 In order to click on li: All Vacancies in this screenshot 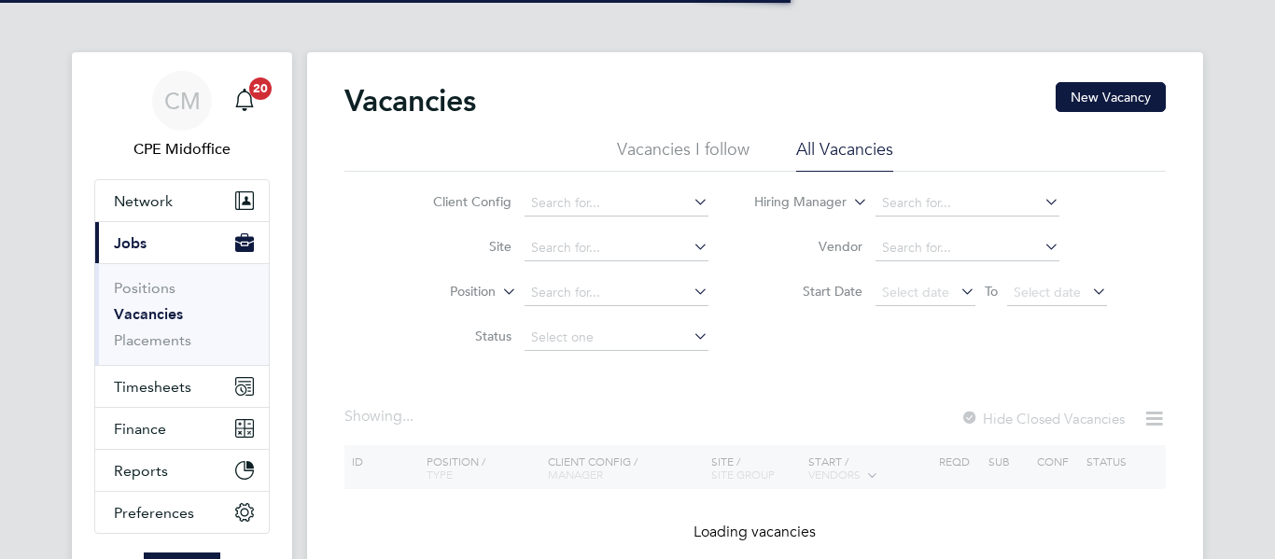, I will do `click(845, 155)`.